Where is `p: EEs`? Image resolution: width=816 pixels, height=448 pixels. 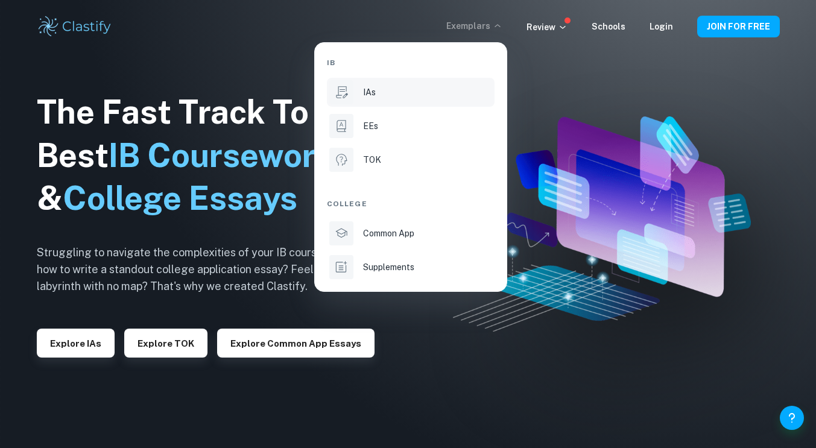 p: EEs is located at coordinates (370, 126).